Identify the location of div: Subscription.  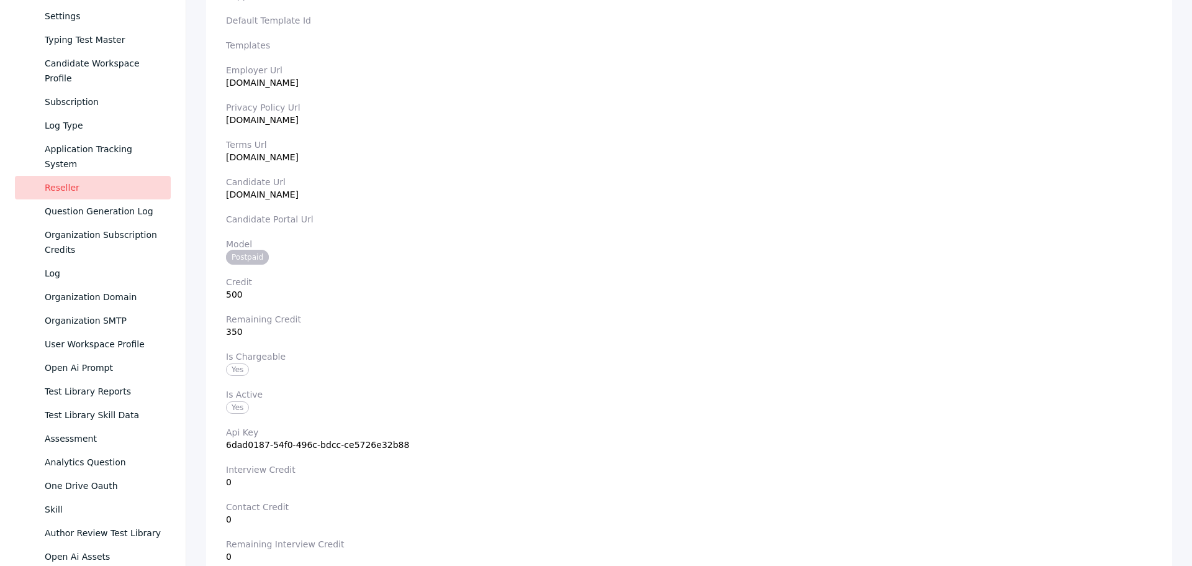
(102, 102).